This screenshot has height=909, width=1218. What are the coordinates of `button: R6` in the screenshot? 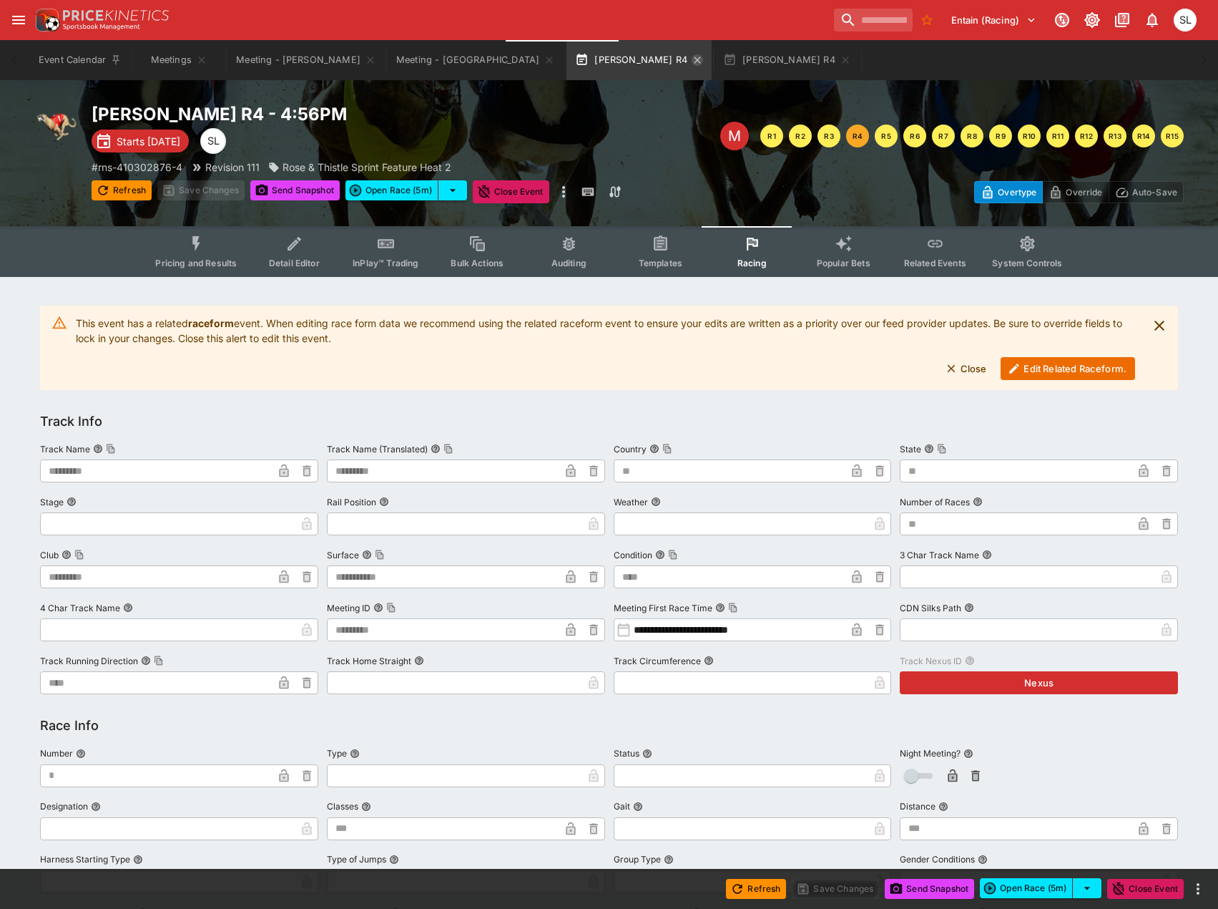 It's located at (915, 136).